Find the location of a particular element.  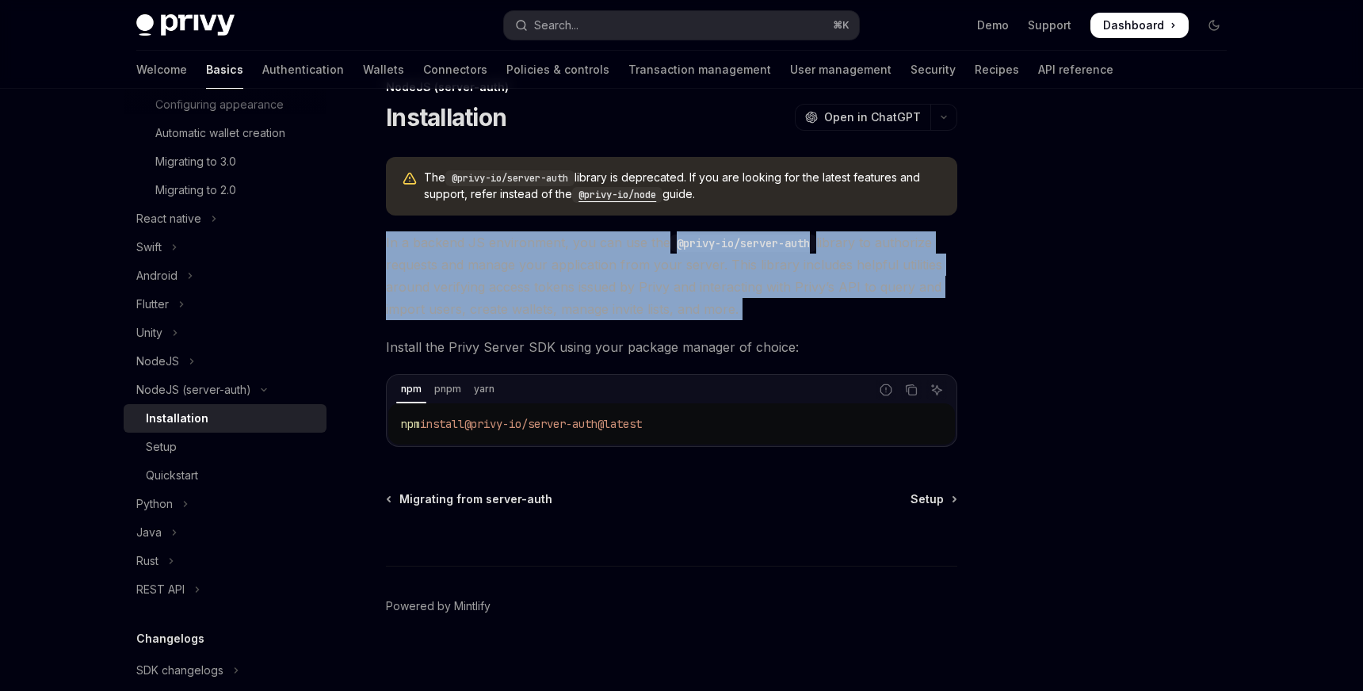

button: Toggle NodeJS (server-auth) section is located at coordinates (225, 390).